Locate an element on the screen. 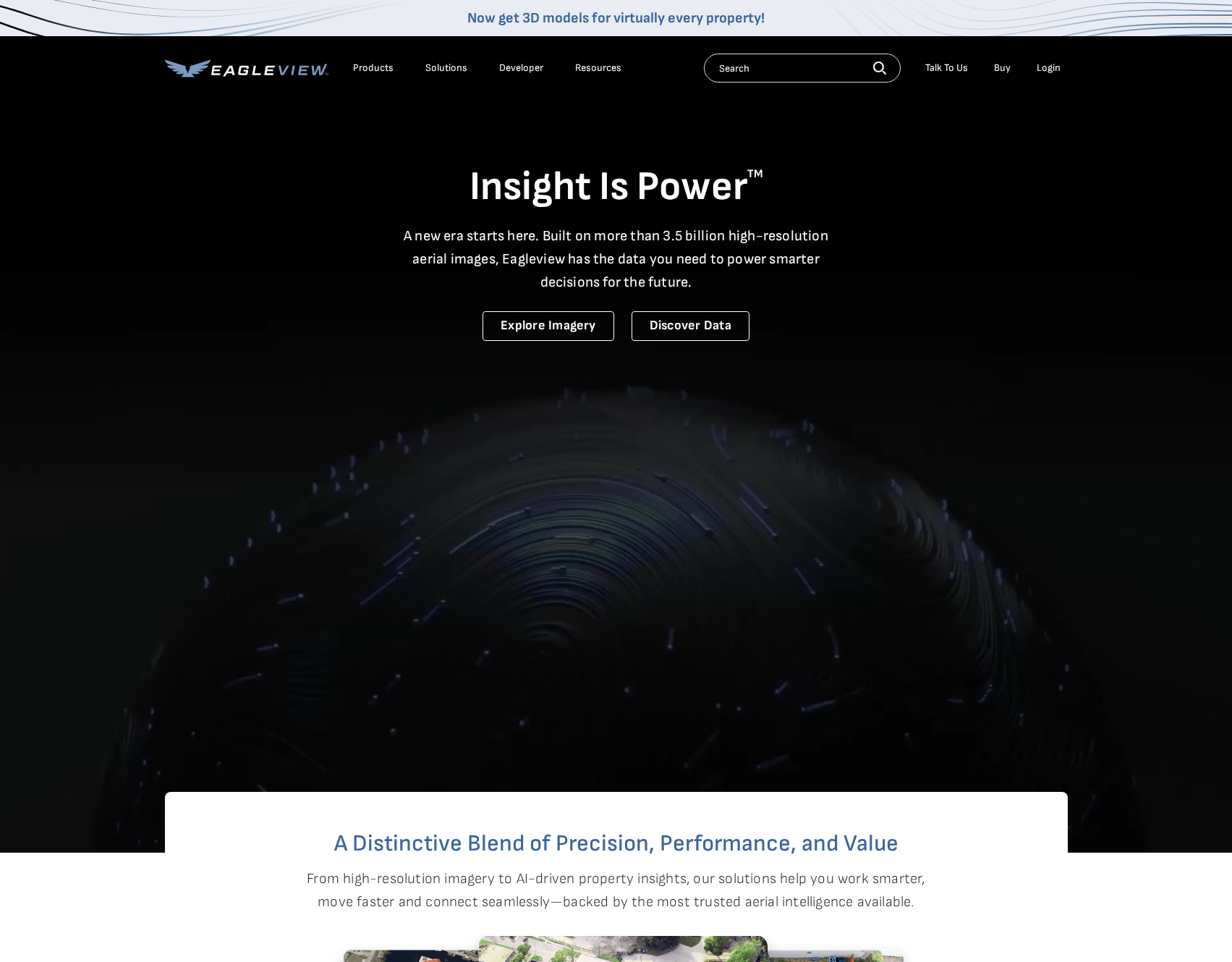 The width and height of the screenshot is (1232, 962). p: From high-resolution imagery to AI-driven property insights, our solutions help you work smarter,... is located at coordinates (617, 890).